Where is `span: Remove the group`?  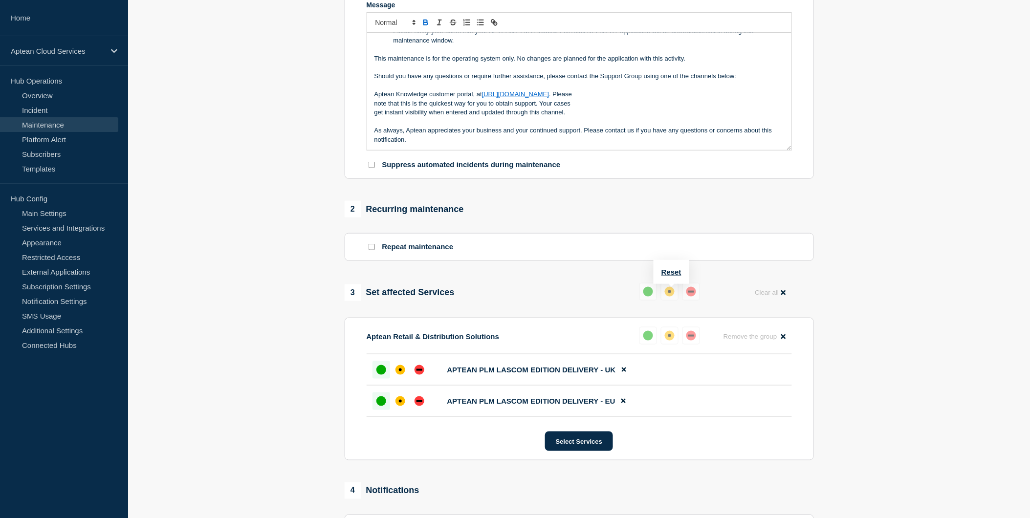
span: Remove the group is located at coordinates (750, 336).